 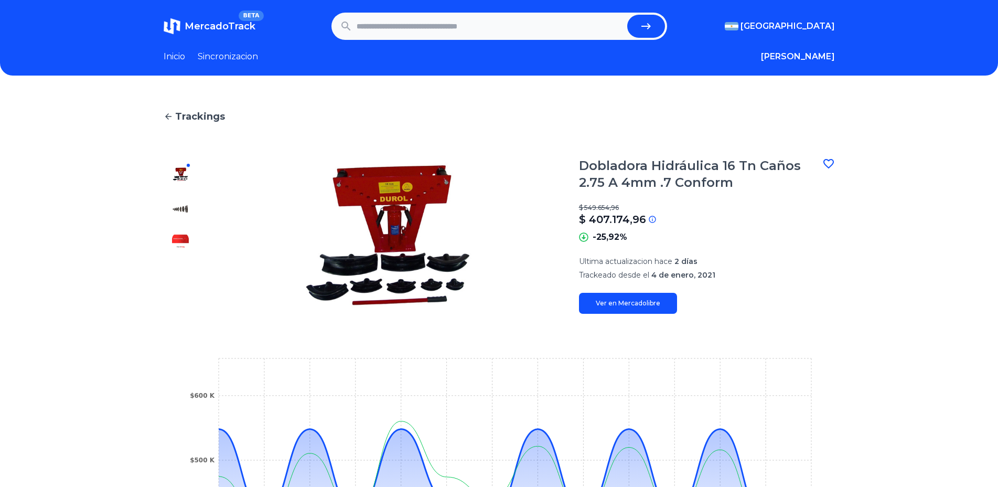 I want to click on tspan: $600 K, so click(x=202, y=395).